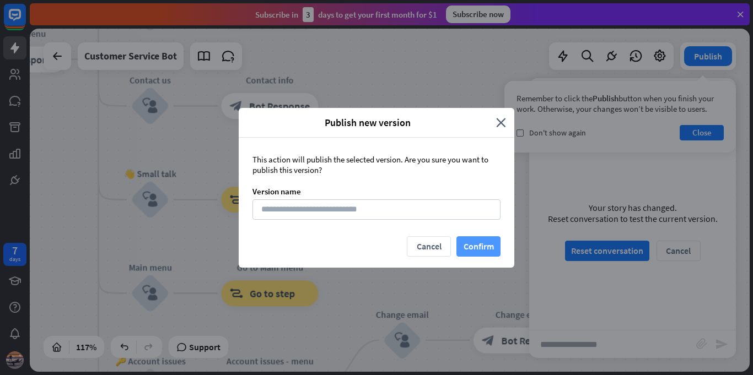  What do you see at coordinates (367, 122) in the screenshot?
I see `span: Publish new version` at bounding box center [367, 122].